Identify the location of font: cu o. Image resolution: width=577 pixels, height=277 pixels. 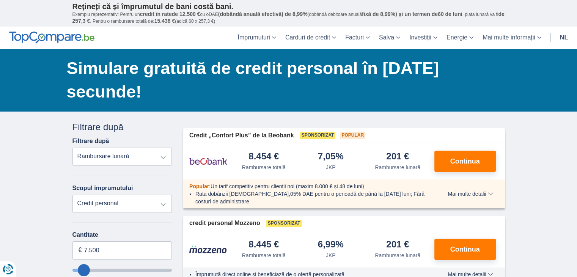
(204, 14).